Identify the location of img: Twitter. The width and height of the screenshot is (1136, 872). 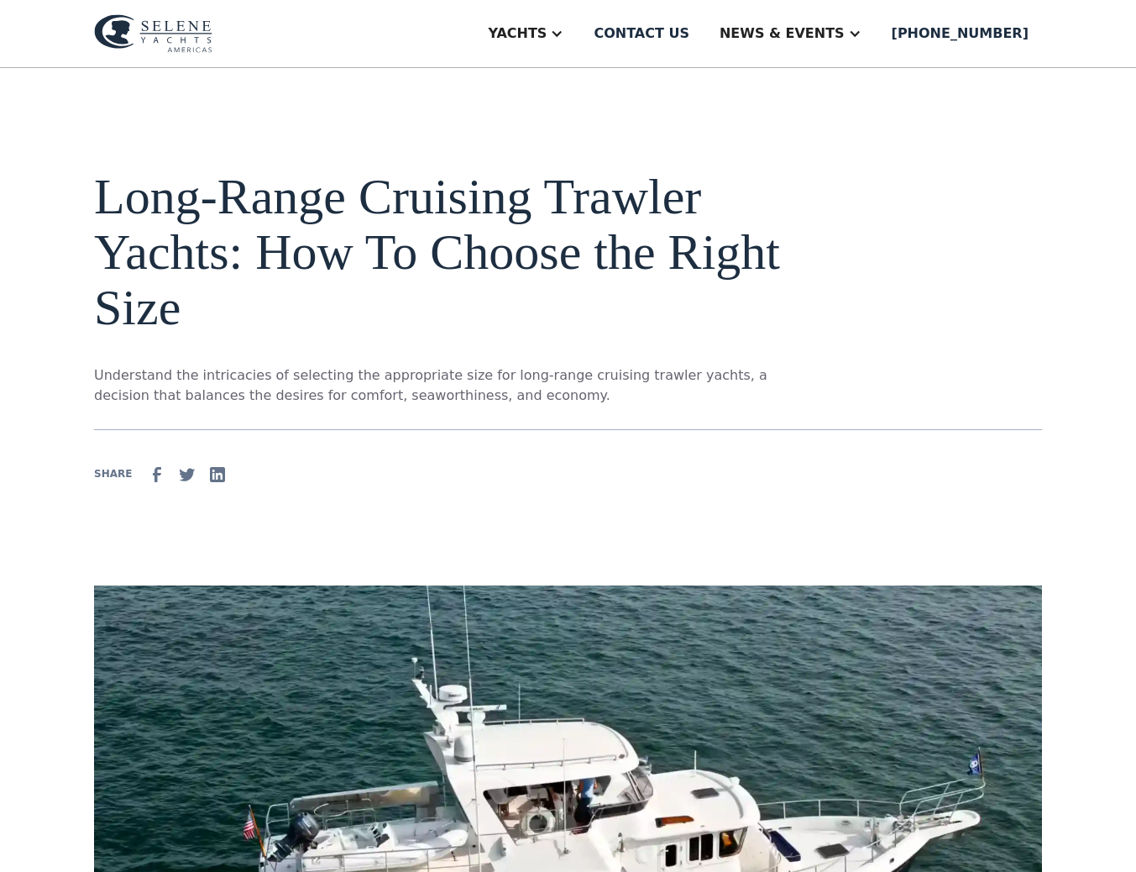
(187, 474).